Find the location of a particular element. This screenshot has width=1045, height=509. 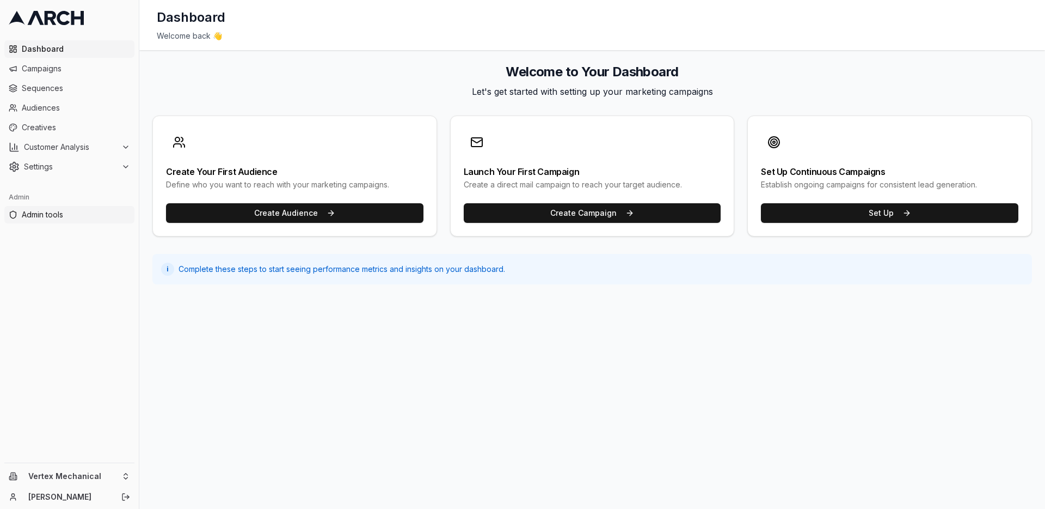

a: Sequences is located at coordinates (69, 88).